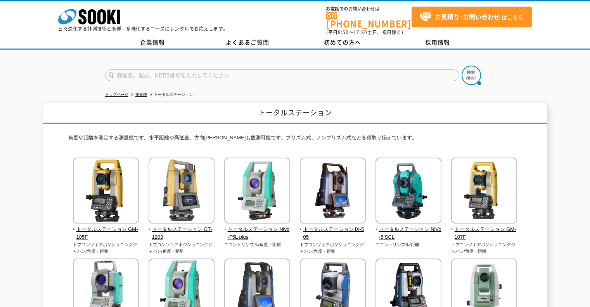 This screenshot has height=307, width=590. Describe the element at coordinates (471, 17) in the screenshot. I see `span: はこちら` at that location.